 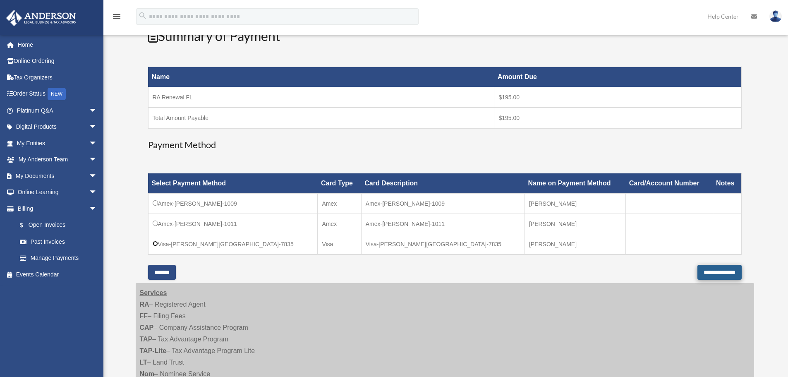 I want to click on th: Notes, so click(x=727, y=183).